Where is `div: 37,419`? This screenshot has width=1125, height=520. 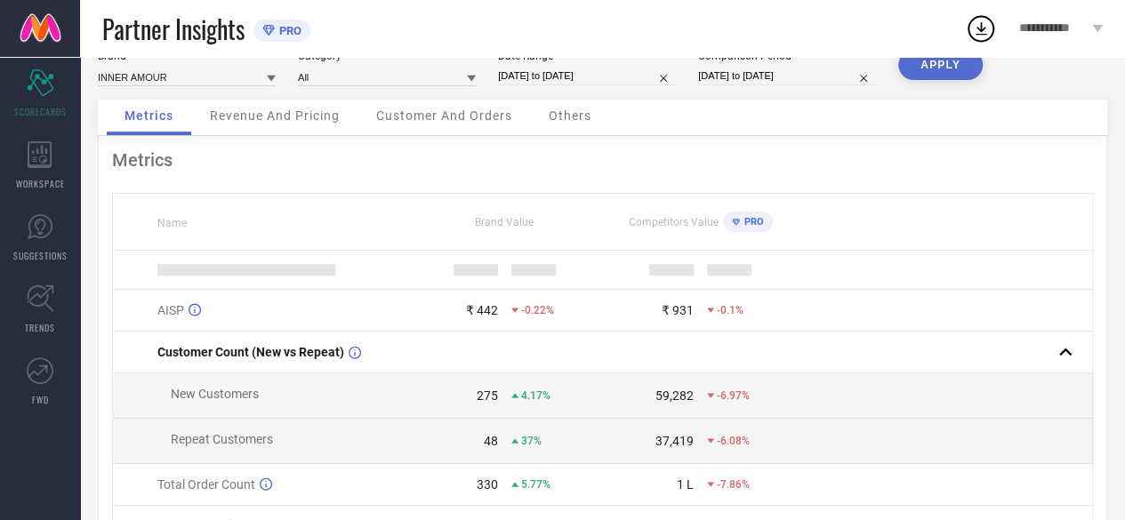
div: 37,419 is located at coordinates (674, 441).